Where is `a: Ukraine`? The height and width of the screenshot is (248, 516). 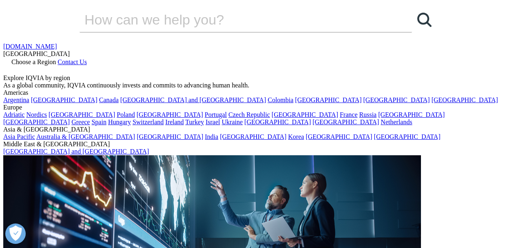 a: Ukraine is located at coordinates (233, 122).